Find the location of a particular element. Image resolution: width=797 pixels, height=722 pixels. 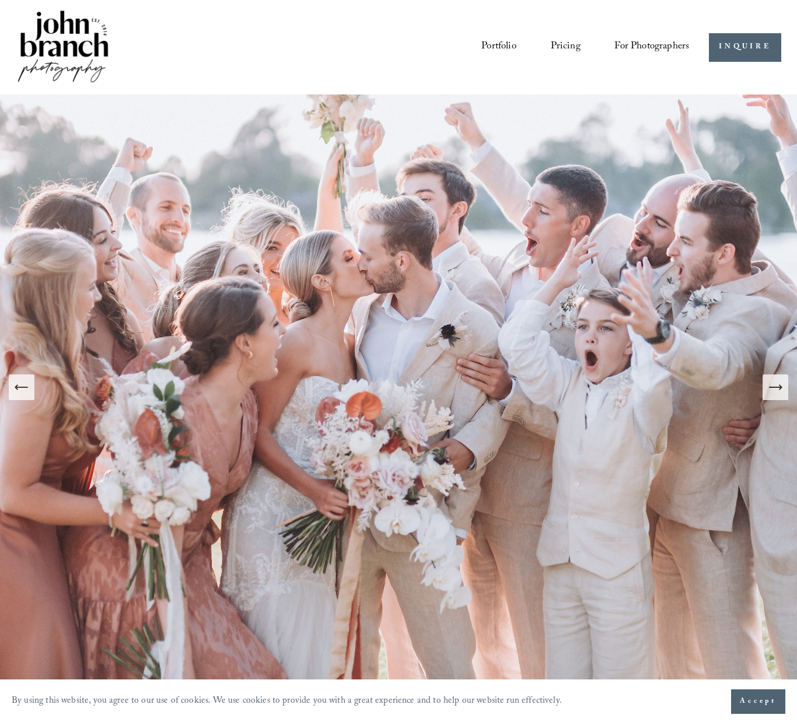

a: Portfolio is located at coordinates (499, 47).